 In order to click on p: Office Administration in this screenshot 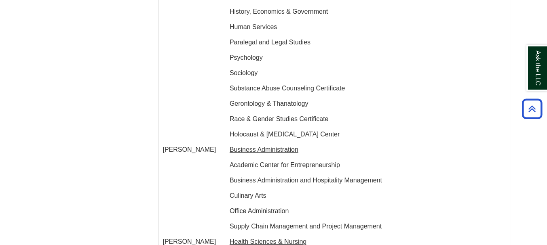, I will do `click(315, 211)`.